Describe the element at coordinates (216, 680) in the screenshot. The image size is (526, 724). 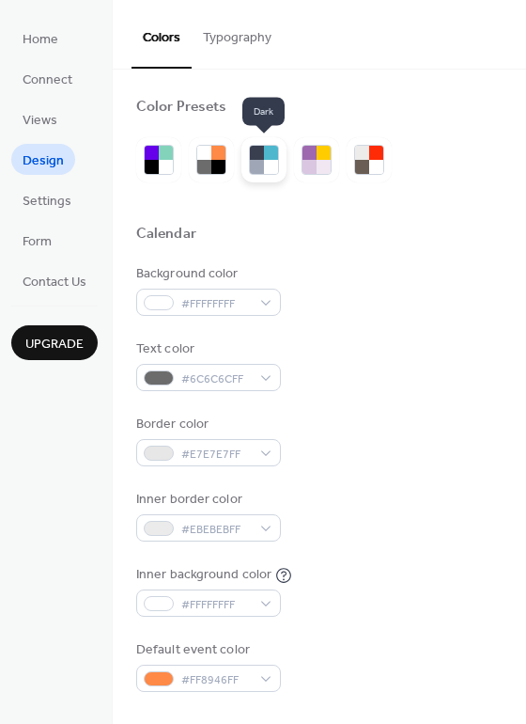
I see `span: #FF8946FF` at that location.